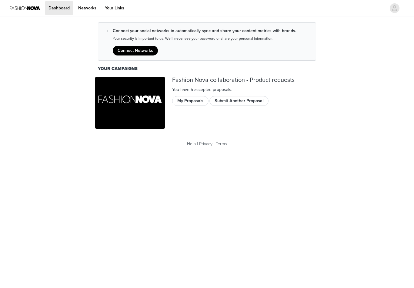 The height and width of the screenshot is (288, 414). Describe the element at coordinates (87, 8) in the screenshot. I see `a: Networks` at that location.